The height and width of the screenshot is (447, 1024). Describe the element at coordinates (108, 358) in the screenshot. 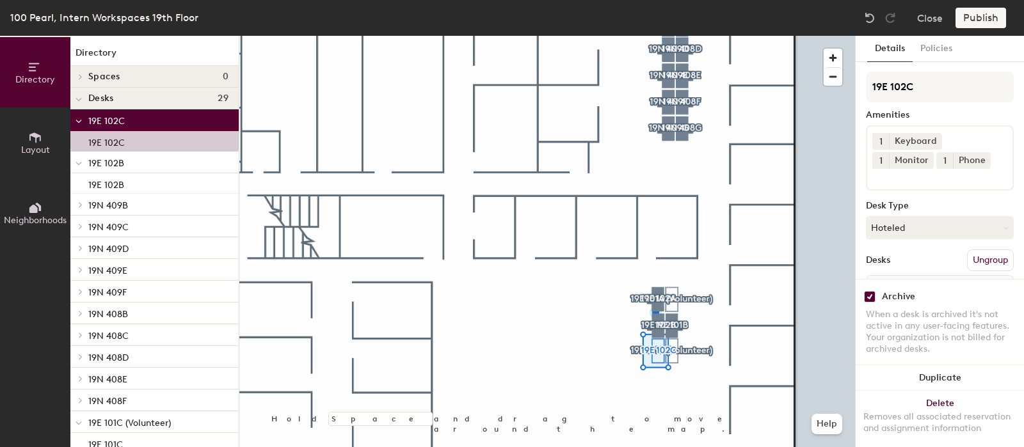

I see `span: 19N 408D` at that location.